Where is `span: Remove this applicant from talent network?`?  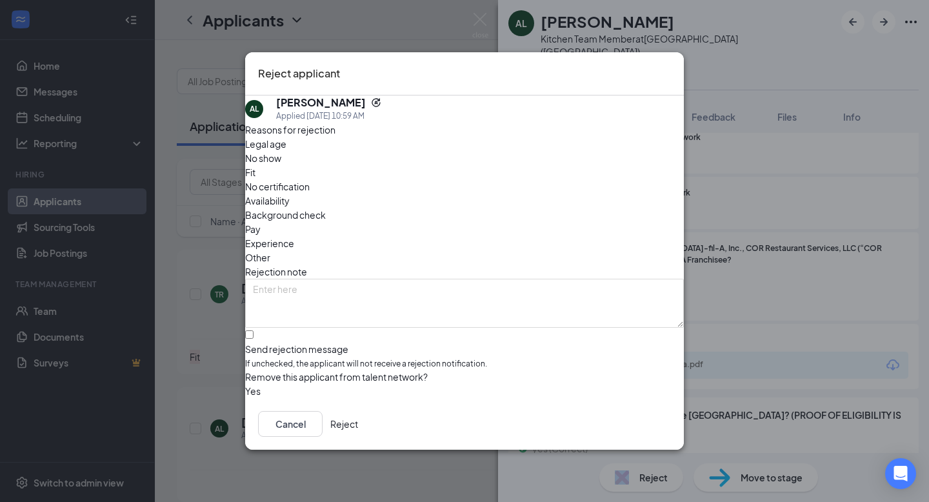 span: Remove this applicant from talent network? is located at coordinates (336, 377).